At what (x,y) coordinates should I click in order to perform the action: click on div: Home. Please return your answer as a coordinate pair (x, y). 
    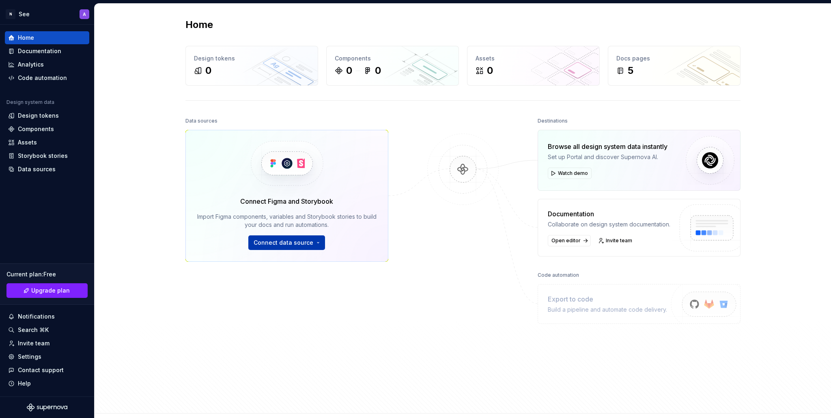
    Looking at the image, I should click on (26, 38).